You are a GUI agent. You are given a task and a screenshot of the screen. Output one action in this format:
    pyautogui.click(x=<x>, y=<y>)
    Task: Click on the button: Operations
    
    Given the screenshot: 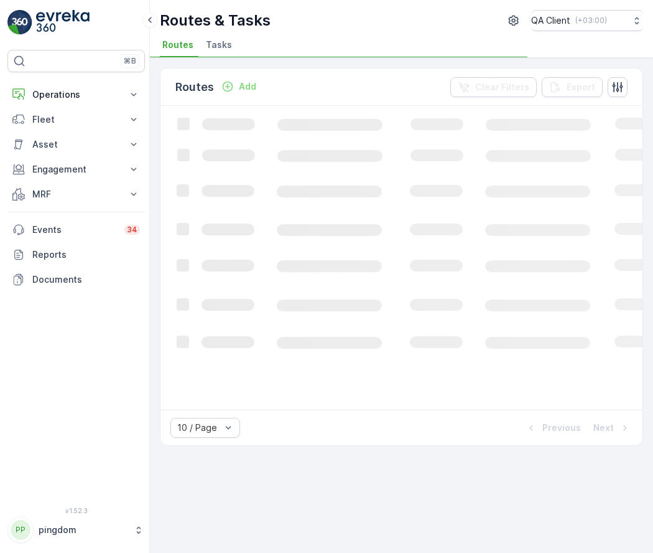 What is the action you would take?
    pyautogui.click(x=76, y=95)
    